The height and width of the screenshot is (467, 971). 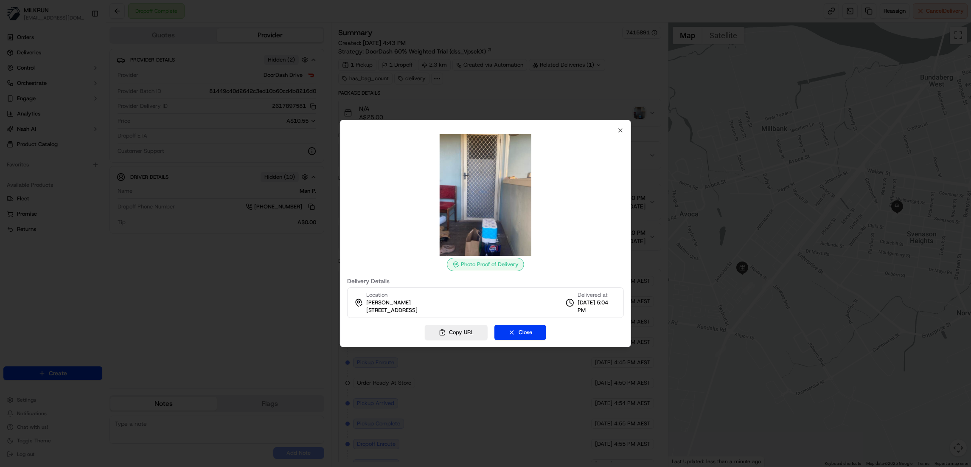 I want to click on img: photo_proof_of_delivery image, so click(x=485, y=195).